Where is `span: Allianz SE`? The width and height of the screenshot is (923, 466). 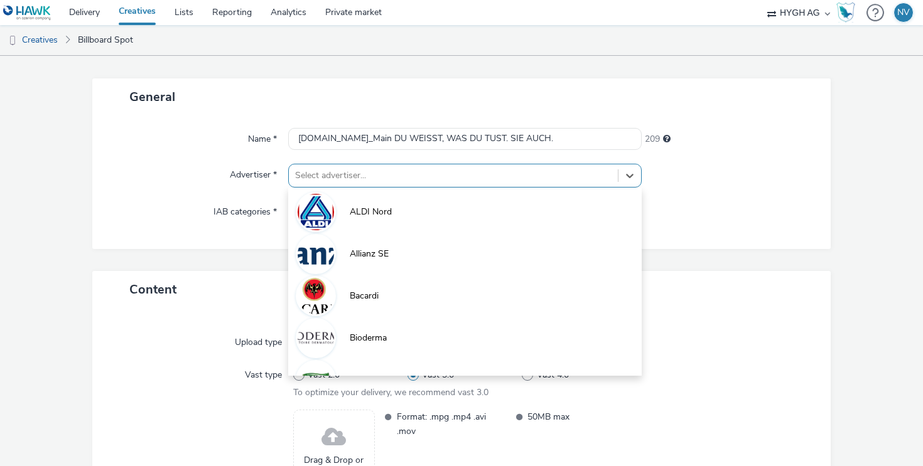 span: Allianz SE is located at coordinates (369, 254).